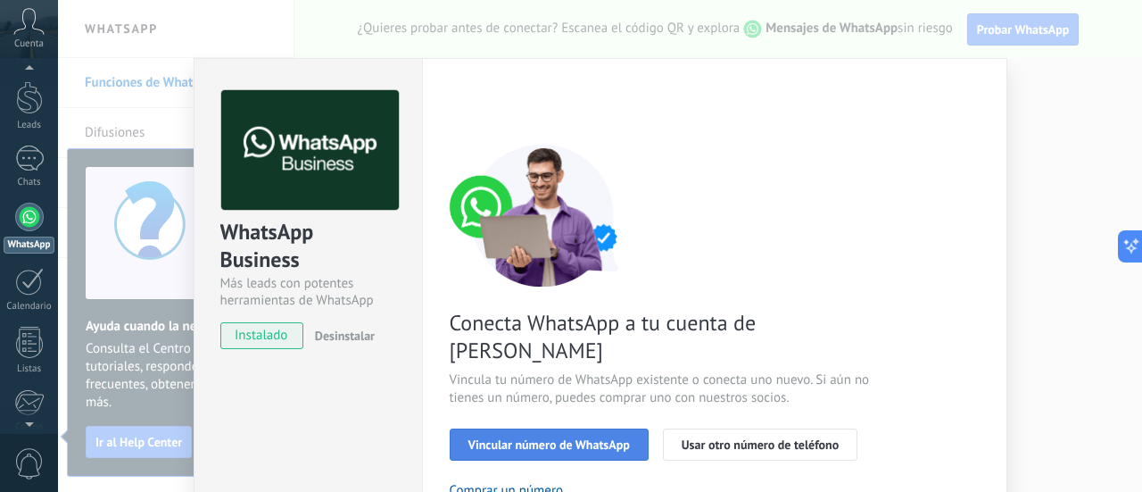 This screenshot has height=492, width=1142. I want to click on div: Listas, so click(29, 368).